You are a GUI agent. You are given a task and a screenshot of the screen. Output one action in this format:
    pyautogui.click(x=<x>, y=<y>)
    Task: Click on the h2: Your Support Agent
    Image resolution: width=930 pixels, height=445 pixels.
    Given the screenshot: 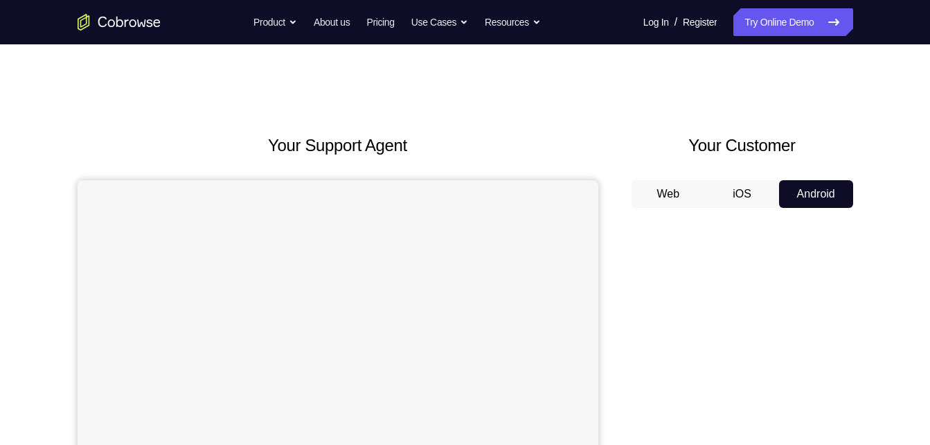 What is the action you would take?
    pyautogui.click(x=338, y=145)
    